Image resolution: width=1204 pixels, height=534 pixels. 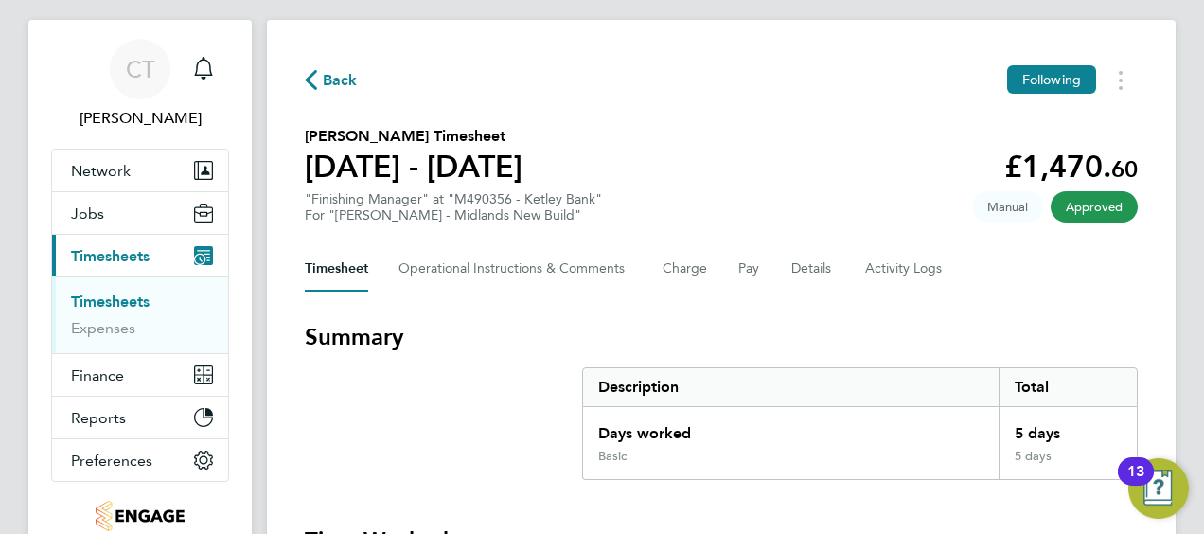 What do you see at coordinates (1068, 387) in the screenshot?
I see `div: Total` at bounding box center [1068, 387].